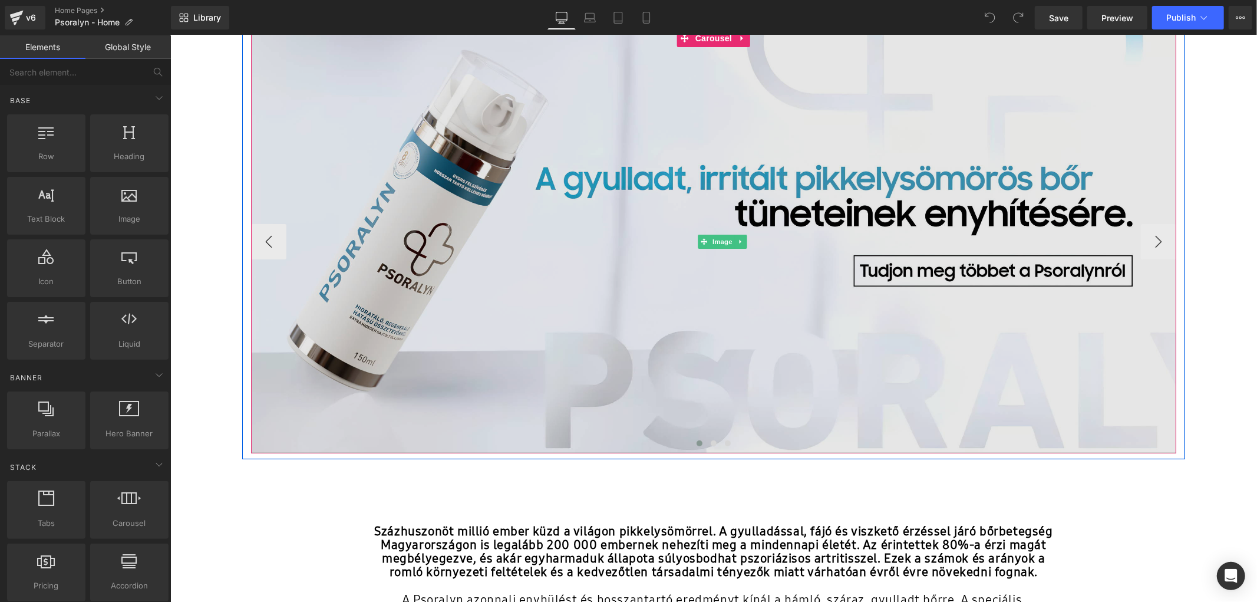 This screenshot has height=602, width=1257. What do you see at coordinates (618, 18) in the screenshot?
I see `a: Tablet` at bounding box center [618, 18].